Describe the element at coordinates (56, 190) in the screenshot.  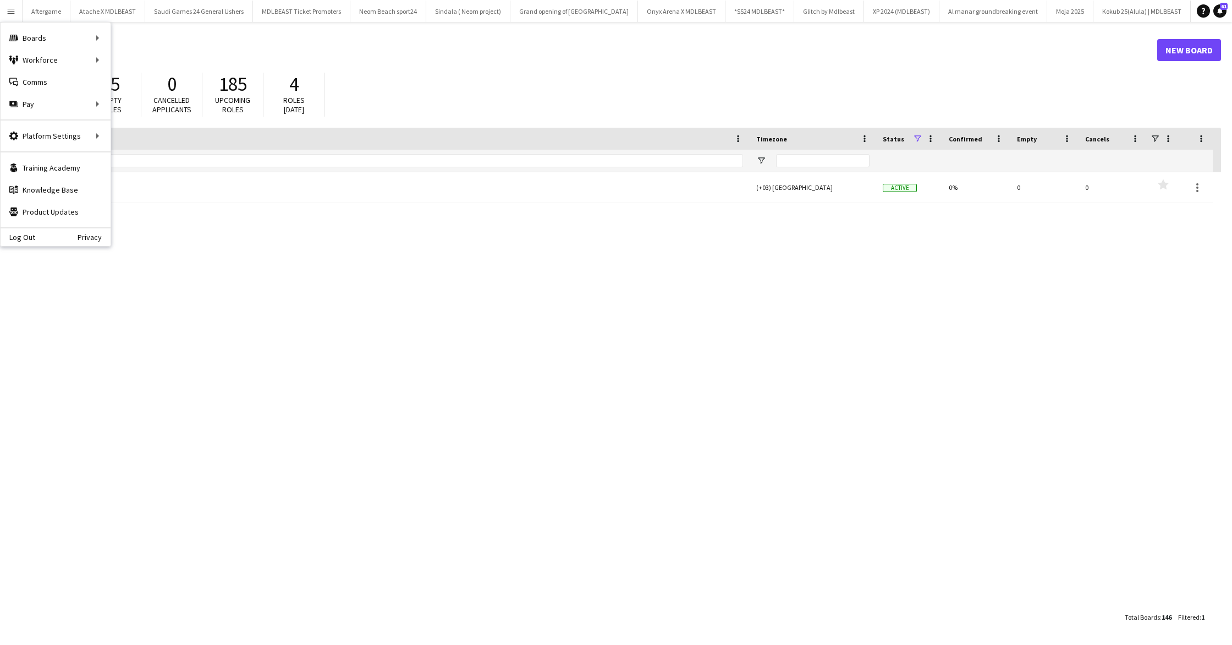
I see `a: Knowledge Base` at that location.